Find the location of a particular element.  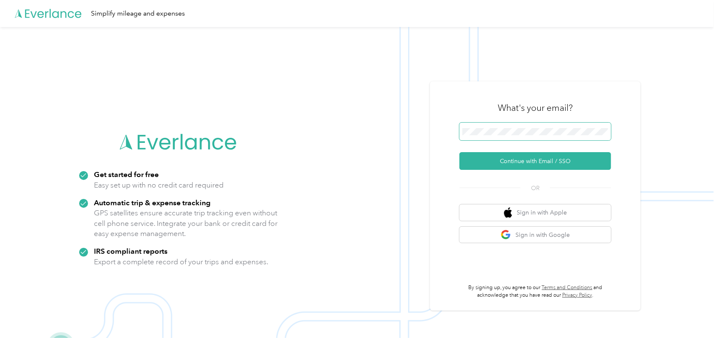

img: apple logo is located at coordinates (508, 212).